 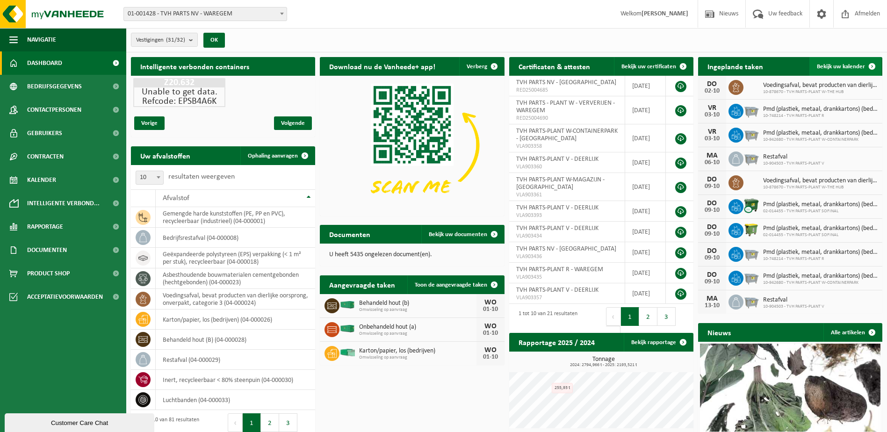 What do you see at coordinates (562, 388) in the screenshot?
I see `div: 255,93 t` at bounding box center [562, 388].